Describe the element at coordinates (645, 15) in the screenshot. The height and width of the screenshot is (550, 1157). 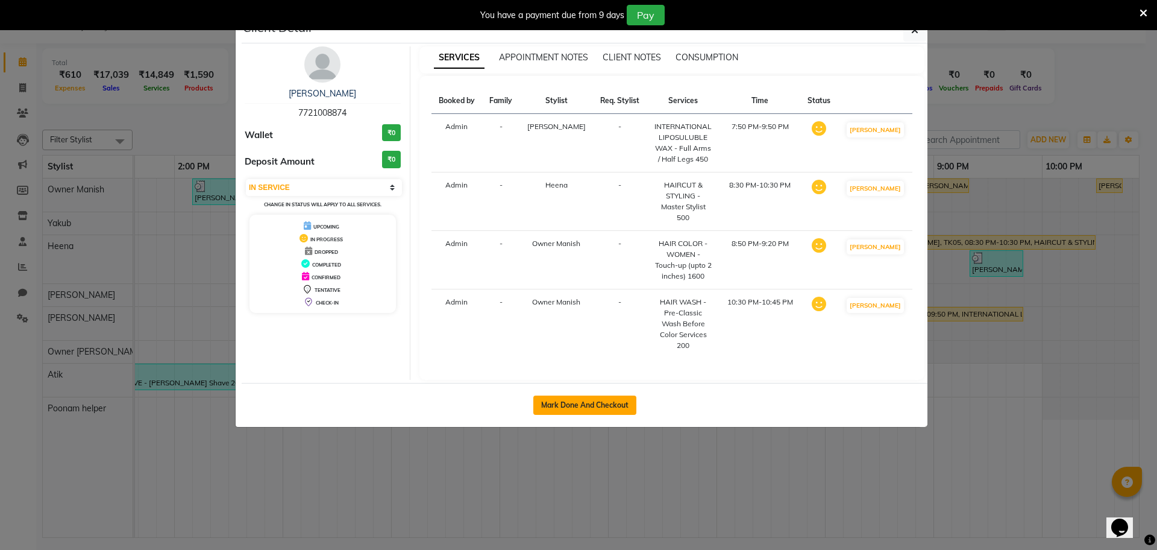
I see `button: Pay` at that location.